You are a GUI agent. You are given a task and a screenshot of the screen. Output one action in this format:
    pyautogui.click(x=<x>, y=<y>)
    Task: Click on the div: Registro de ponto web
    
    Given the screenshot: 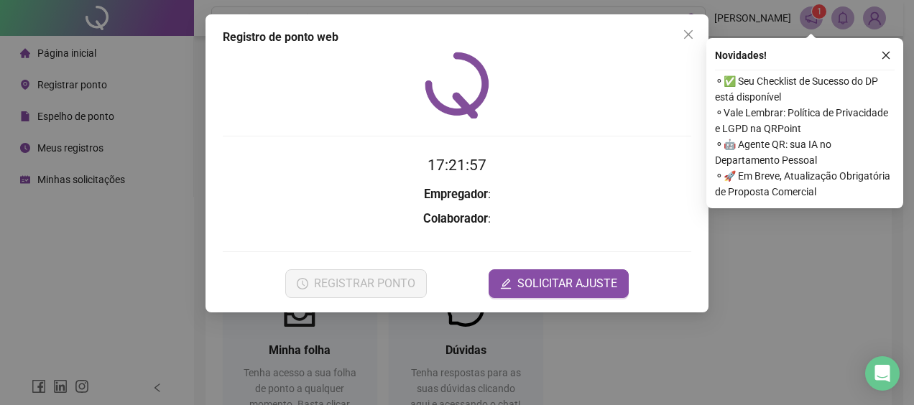 What is the action you would take?
    pyautogui.click(x=457, y=37)
    